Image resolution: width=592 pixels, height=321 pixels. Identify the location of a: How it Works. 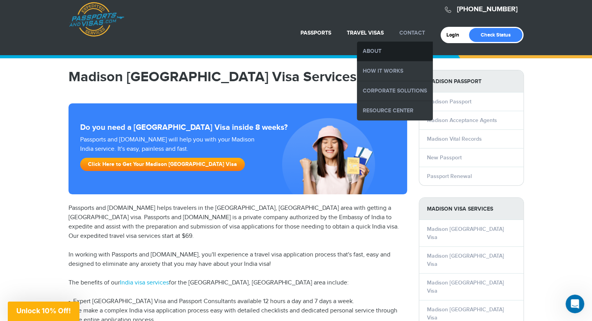
(395, 71).